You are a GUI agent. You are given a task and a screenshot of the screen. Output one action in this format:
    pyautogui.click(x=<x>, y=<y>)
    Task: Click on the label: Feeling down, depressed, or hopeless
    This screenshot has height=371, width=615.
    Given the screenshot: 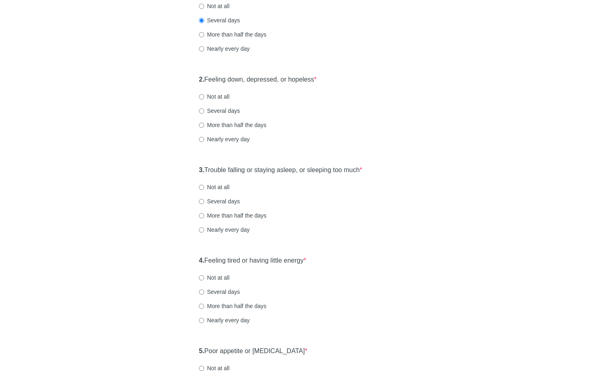 What is the action you would take?
    pyautogui.click(x=258, y=80)
    